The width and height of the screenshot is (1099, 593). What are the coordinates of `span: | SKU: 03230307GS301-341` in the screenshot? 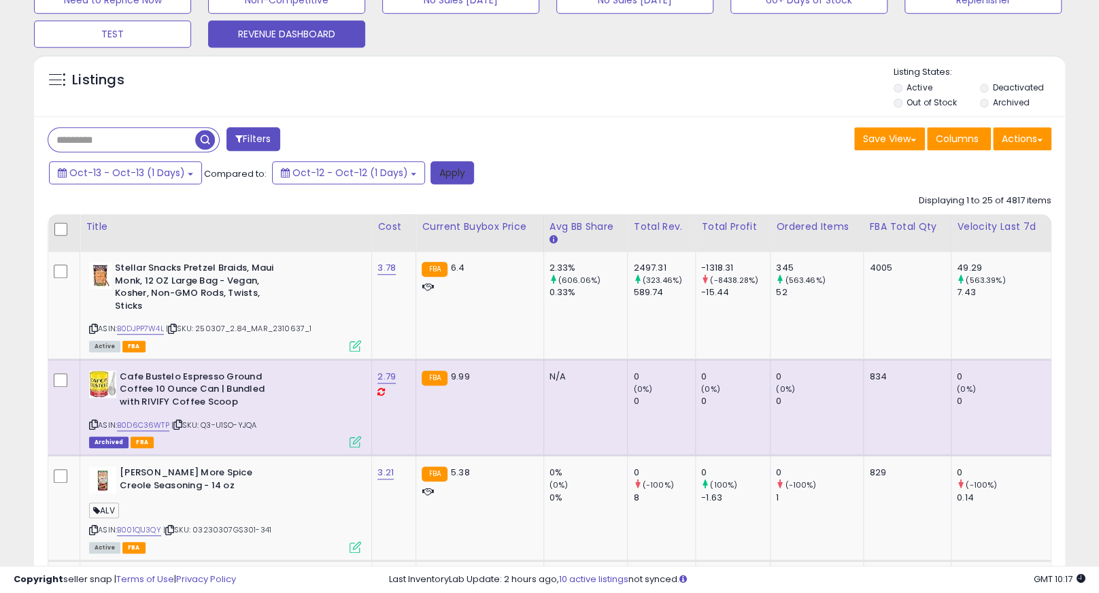 It's located at (217, 530).